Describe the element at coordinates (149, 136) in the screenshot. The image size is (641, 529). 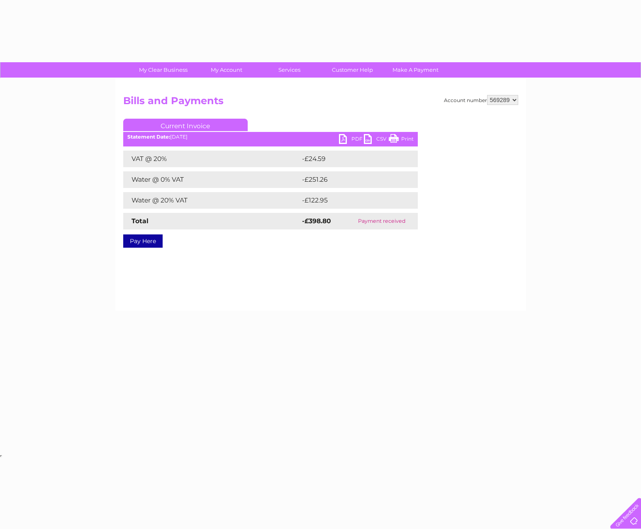
I see `b: Statement Date:` at that location.